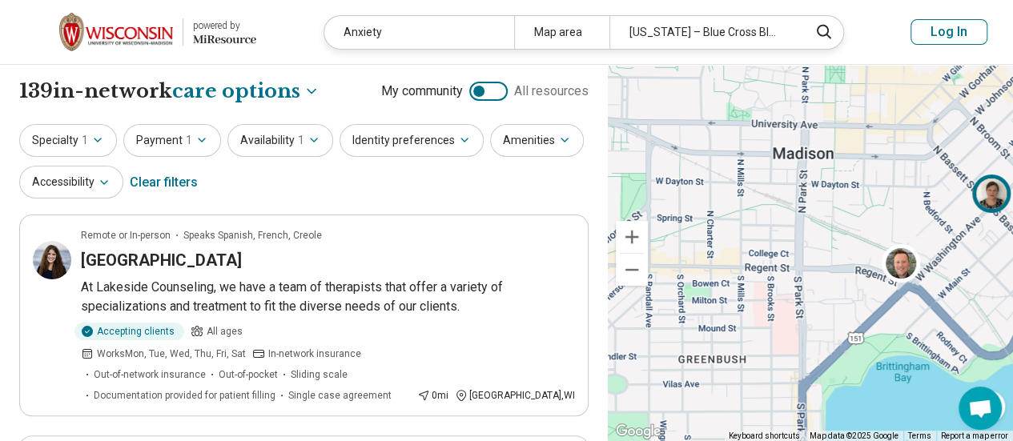 The width and height of the screenshot is (1013, 441). I want to click on button: Care options, so click(246, 91).